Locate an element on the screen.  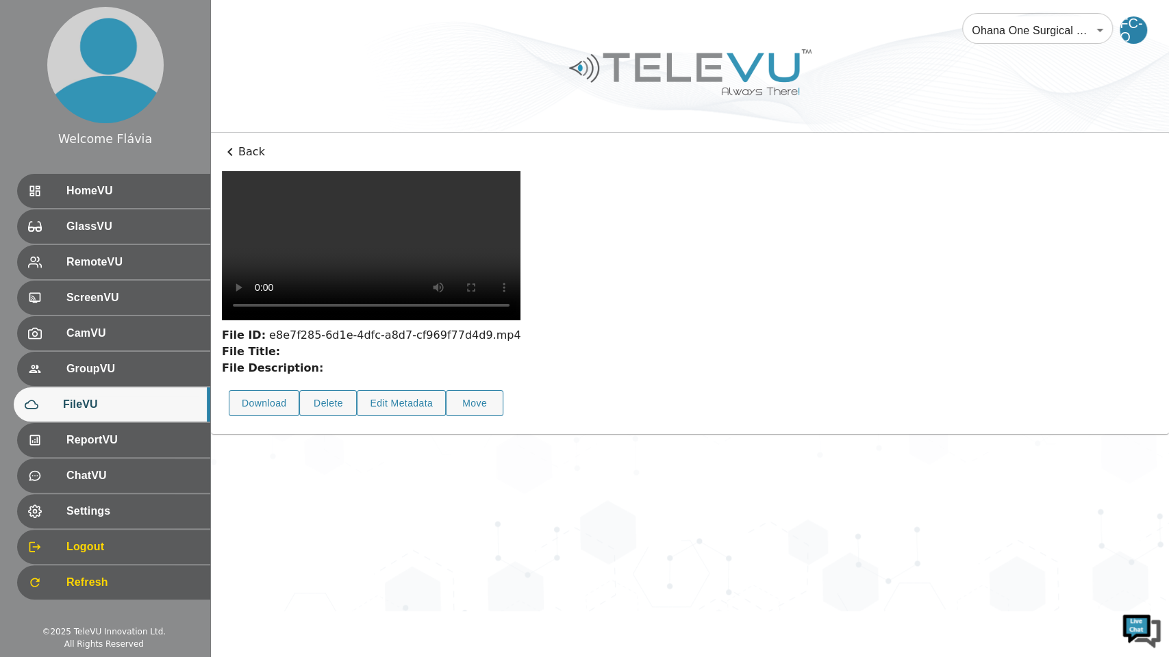
span: GlassVU is located at coordinates (133, 227).